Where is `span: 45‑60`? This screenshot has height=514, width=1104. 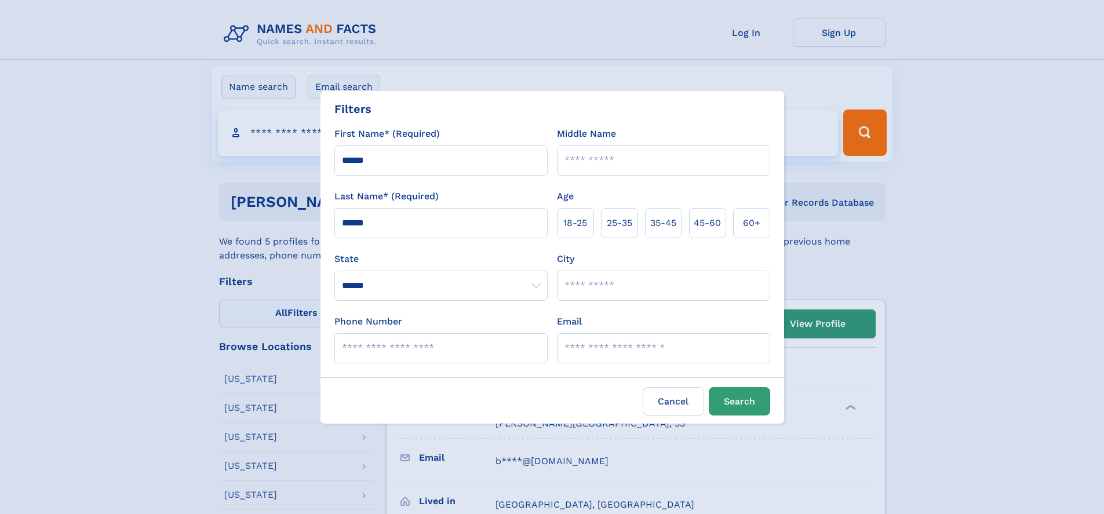 span: 45‑60 is located at coordinates (707, 223).